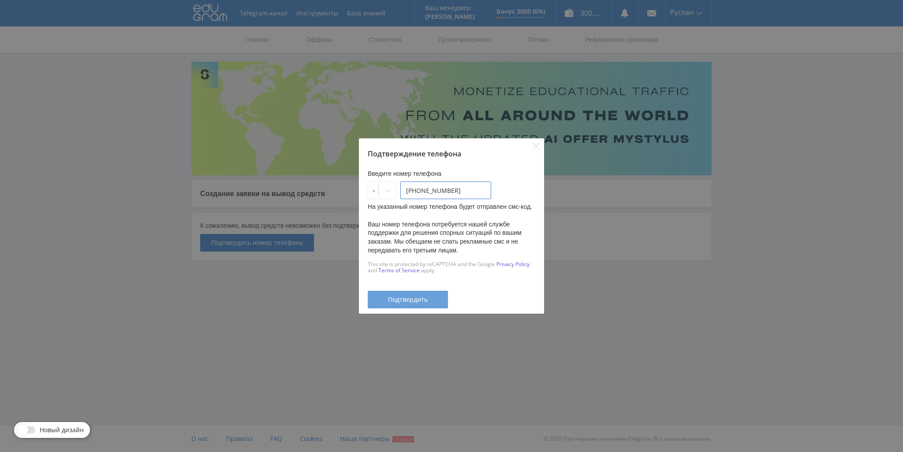 The height and width of the screenshot is (452, 903). What do you see at coordinates (451, 207) in the screenshot?
I see `p: На указанный номер телефона будет отправлен смс-код.` at bounding box center [451, 207].